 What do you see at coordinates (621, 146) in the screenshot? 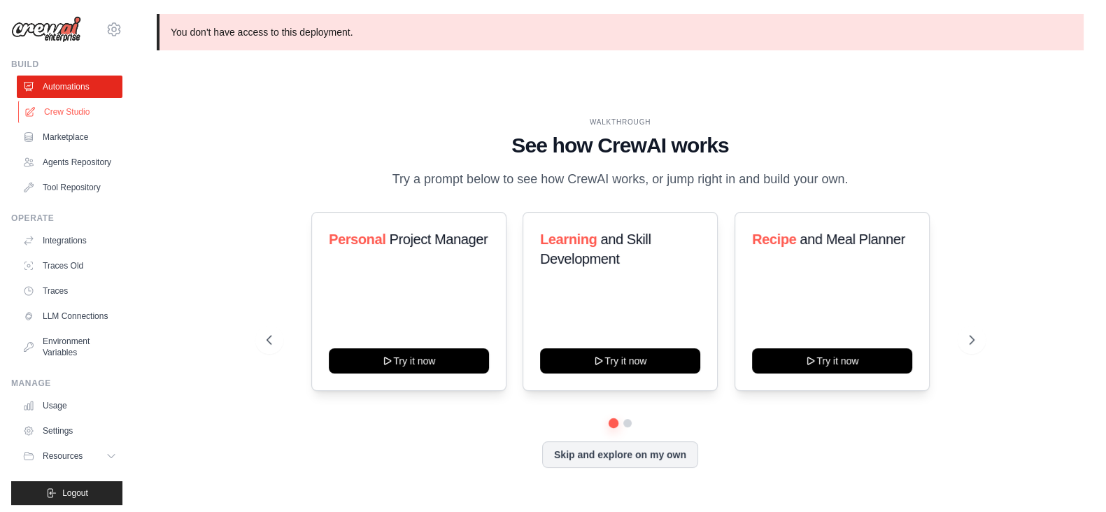
I see `h1: See how CrewAI works` at bounding box center [621, 146].